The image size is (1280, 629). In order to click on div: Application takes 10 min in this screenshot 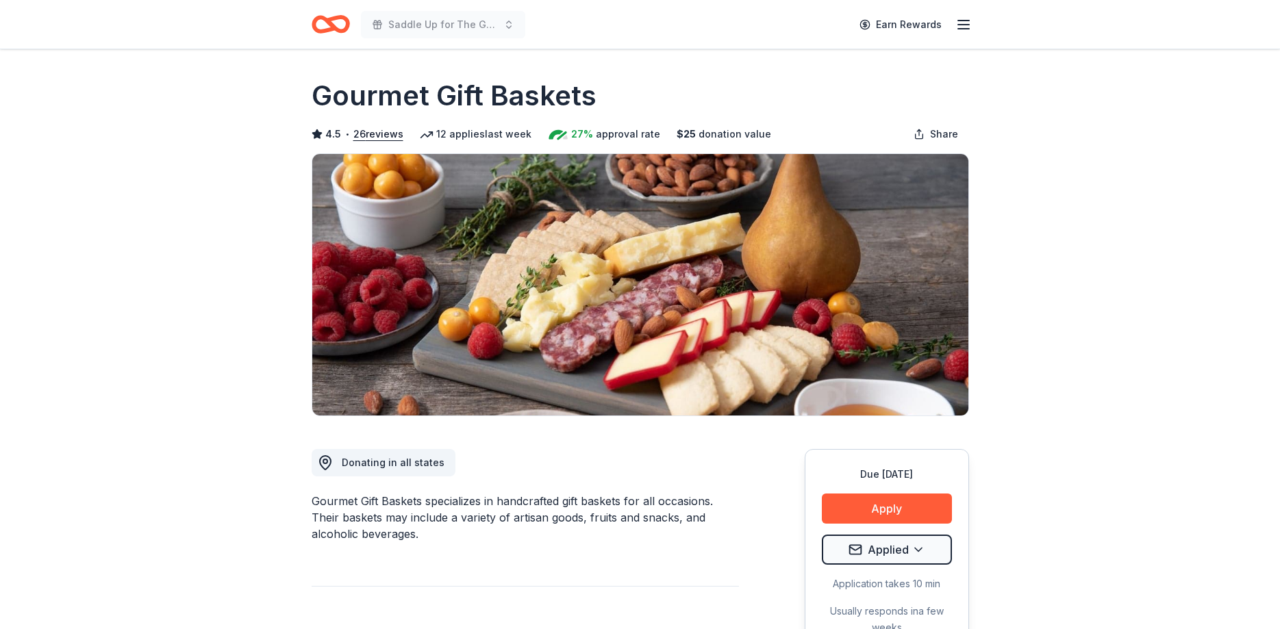, I will do `click(887, 584)`.